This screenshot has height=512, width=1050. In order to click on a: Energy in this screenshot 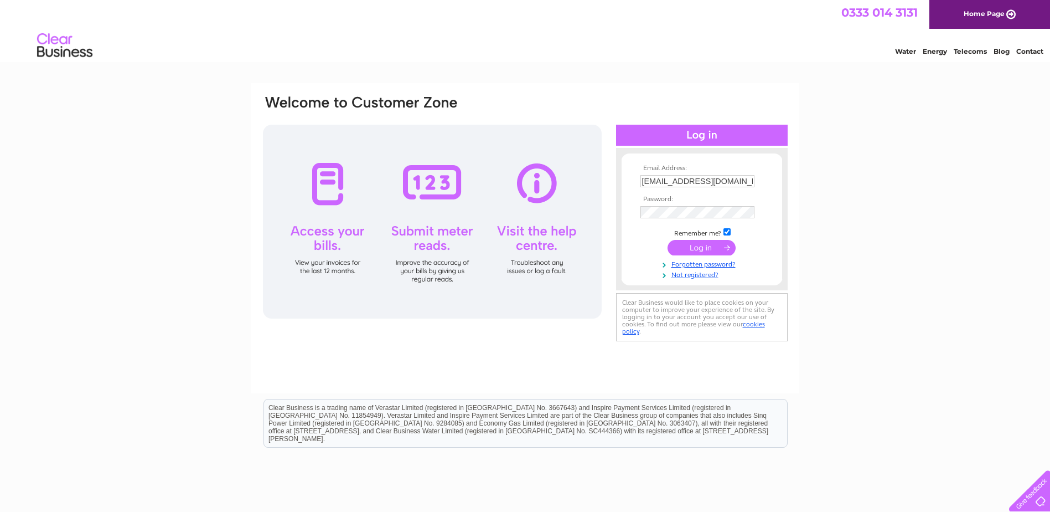, I will do `click(935, 51)`.